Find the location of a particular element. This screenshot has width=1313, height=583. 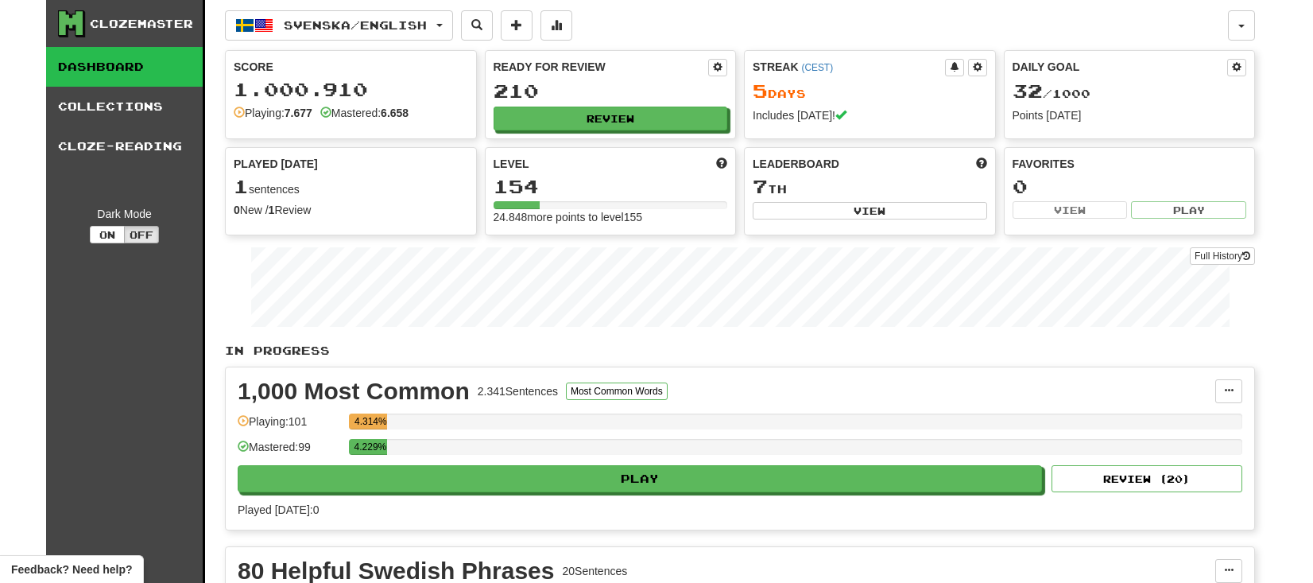

button: Search sentences is located at coordinates (477, 25).